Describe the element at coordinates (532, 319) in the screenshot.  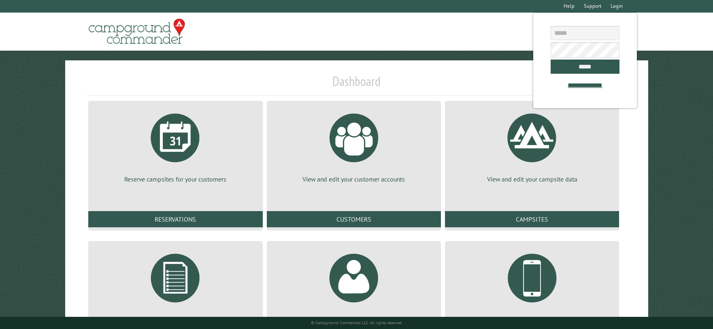
I see `p: Manage customer communications` at that location.